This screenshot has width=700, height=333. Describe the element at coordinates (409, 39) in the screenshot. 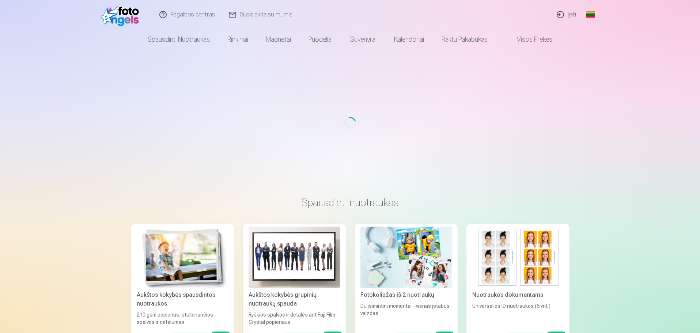

I see `a: Kalendoriai` at that location.